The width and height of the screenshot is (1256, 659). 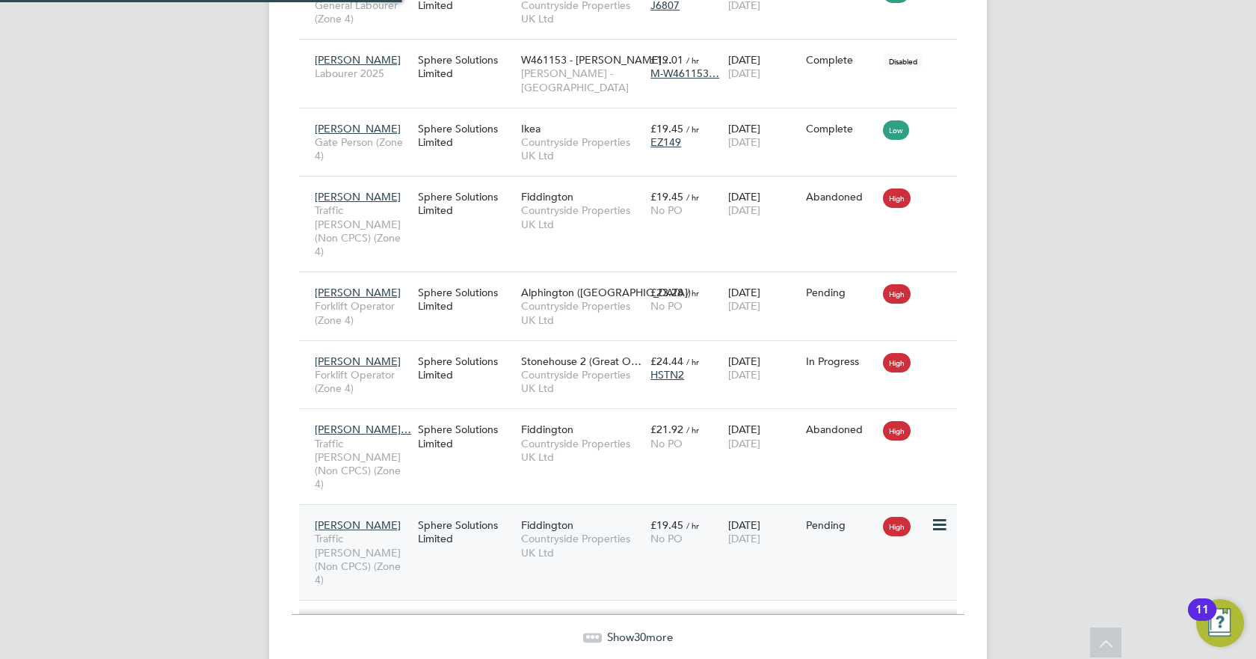 I want to click on span: £19.01, so click(x=667, y=60).